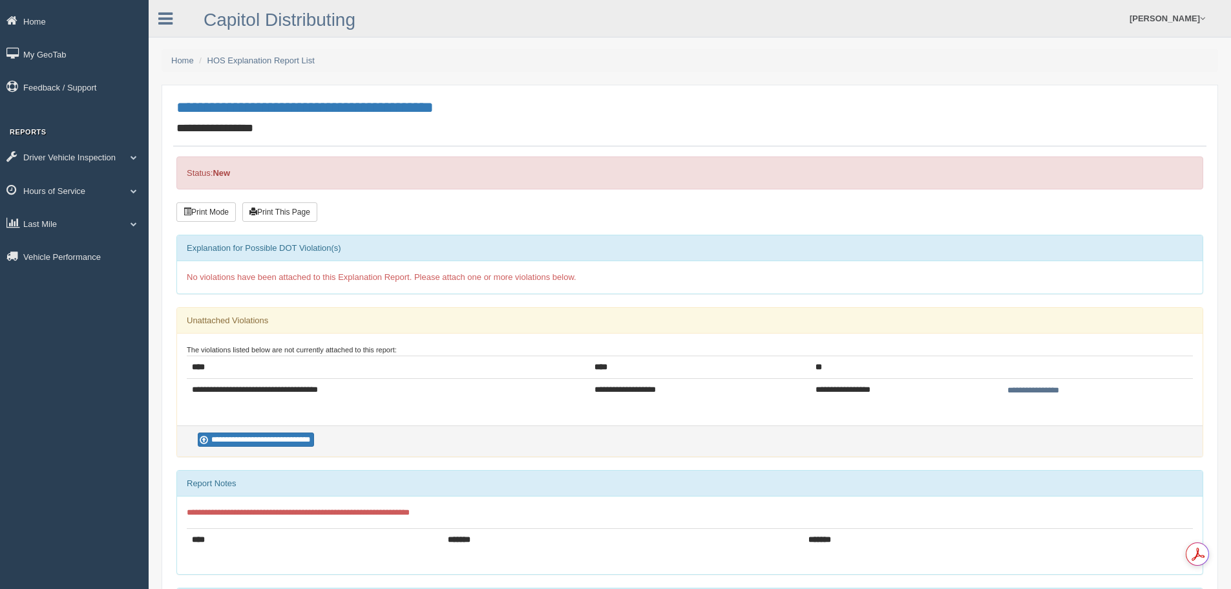  What do you see at coordinates (280, 212) in the screenshot?
I see `button: Print This Page` at bounding box center [280, 212].